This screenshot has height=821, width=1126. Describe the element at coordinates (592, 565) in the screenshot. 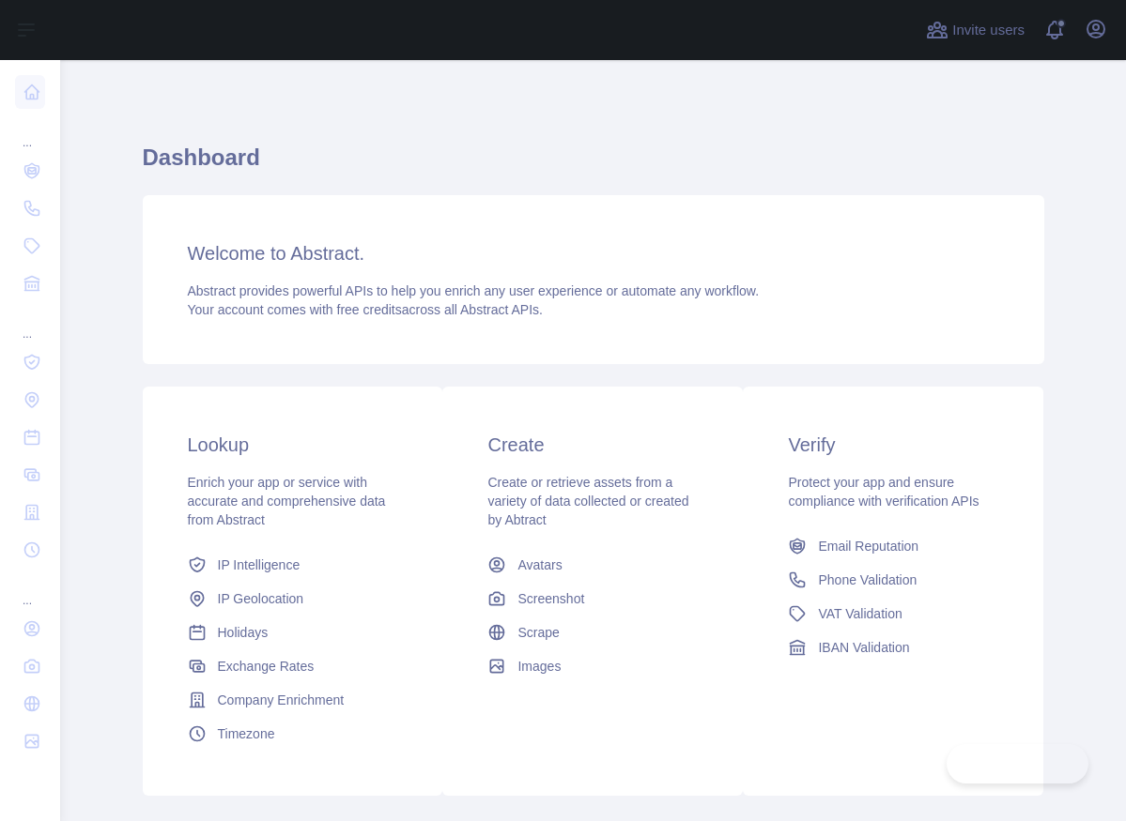

I see `a: Avatars` at that location.